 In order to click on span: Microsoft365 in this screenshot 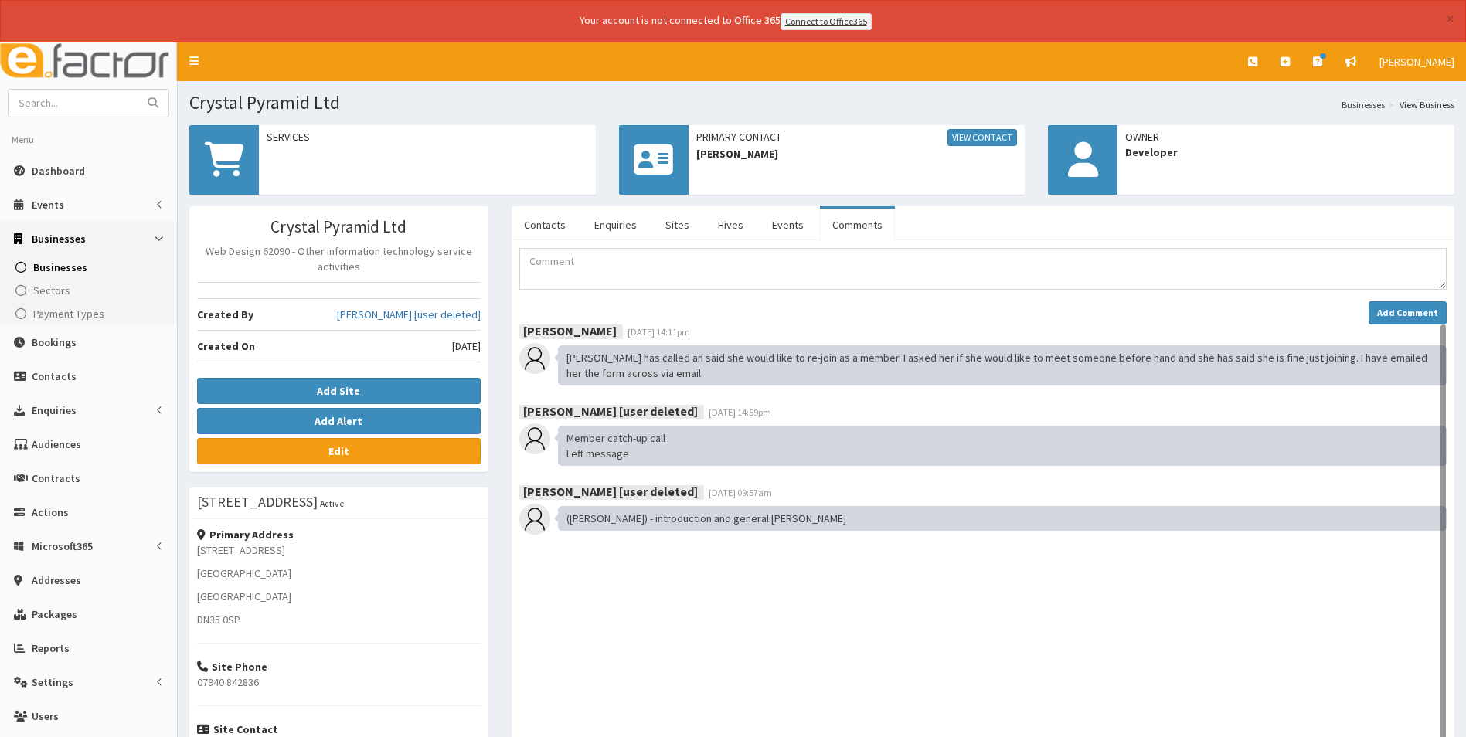, I will do `click(62, 546)`.